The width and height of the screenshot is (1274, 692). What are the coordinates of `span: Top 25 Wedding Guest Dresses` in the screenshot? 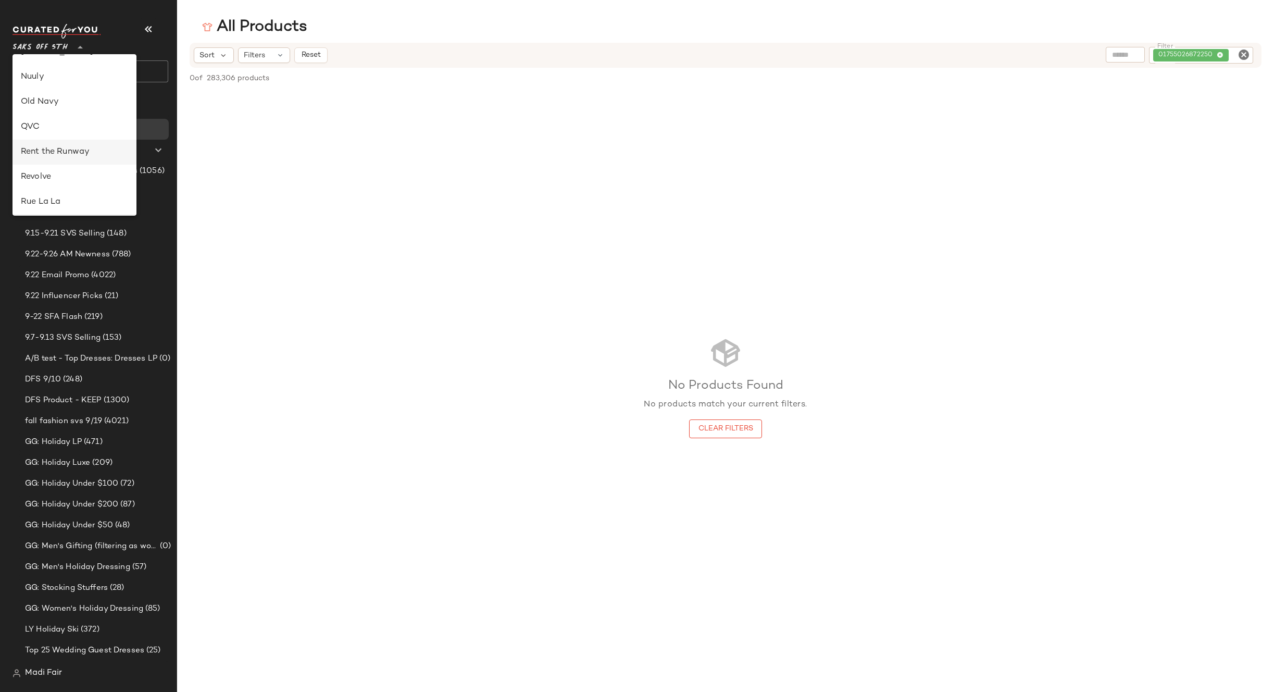 It's located at (84, 650).